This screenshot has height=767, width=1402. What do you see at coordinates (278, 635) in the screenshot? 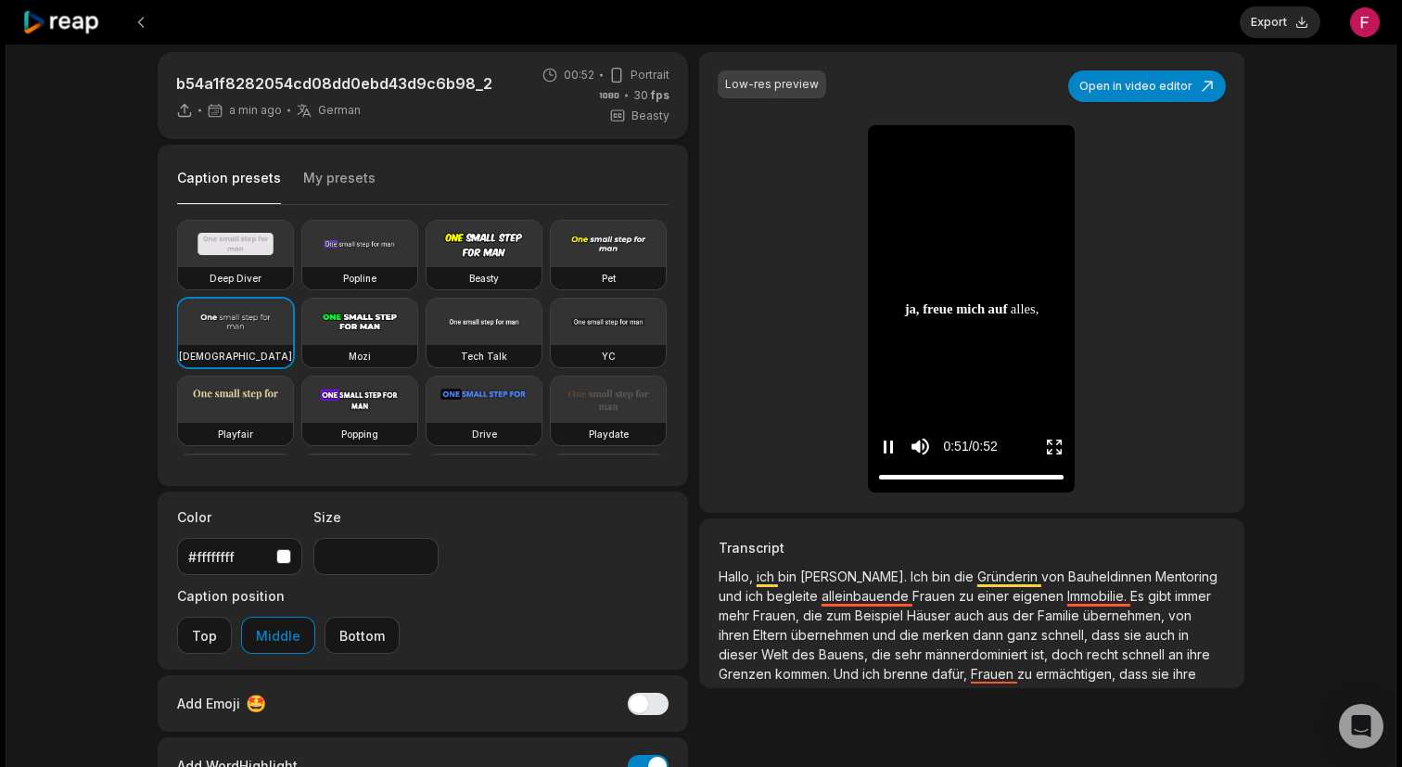
I see `button: Middle` at bounding box center [278, 635].